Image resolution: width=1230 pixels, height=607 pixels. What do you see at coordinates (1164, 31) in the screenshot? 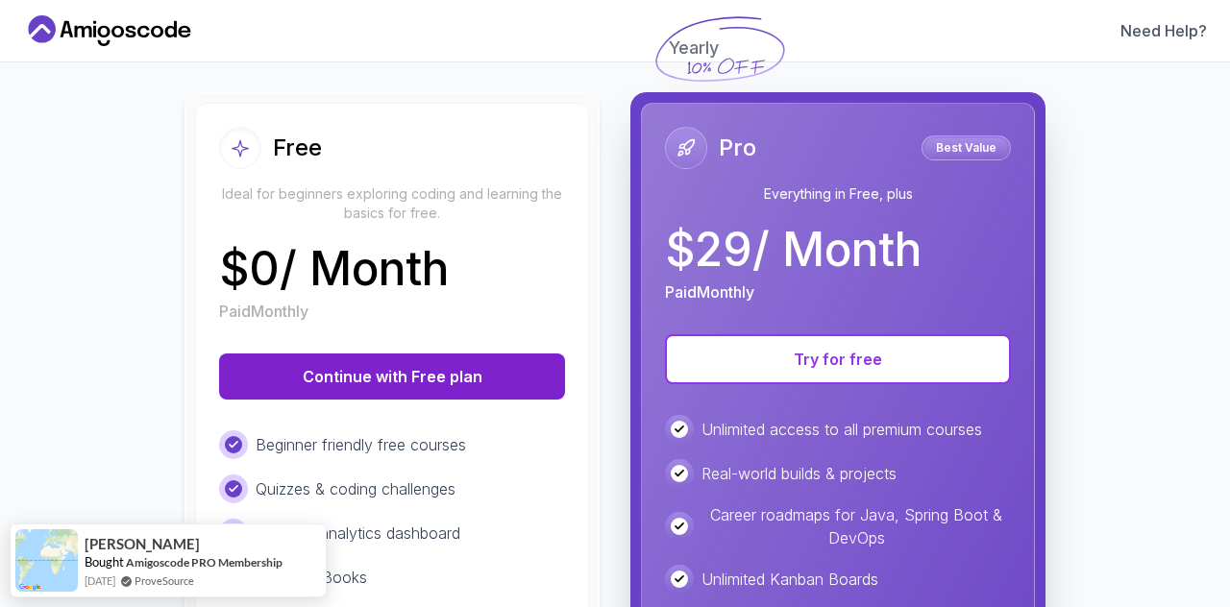
I see `a: Need Help?` at bounding box center [1164, 31].